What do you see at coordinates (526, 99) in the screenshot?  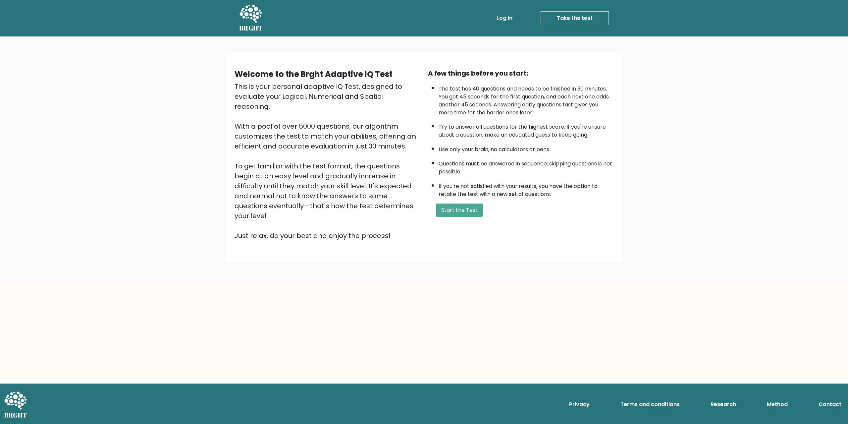 I see `li: The test has 40 questions and needs to be finished in 30 minutes. You get 45 seconds for the firs...` at bounding box center [526, 99].